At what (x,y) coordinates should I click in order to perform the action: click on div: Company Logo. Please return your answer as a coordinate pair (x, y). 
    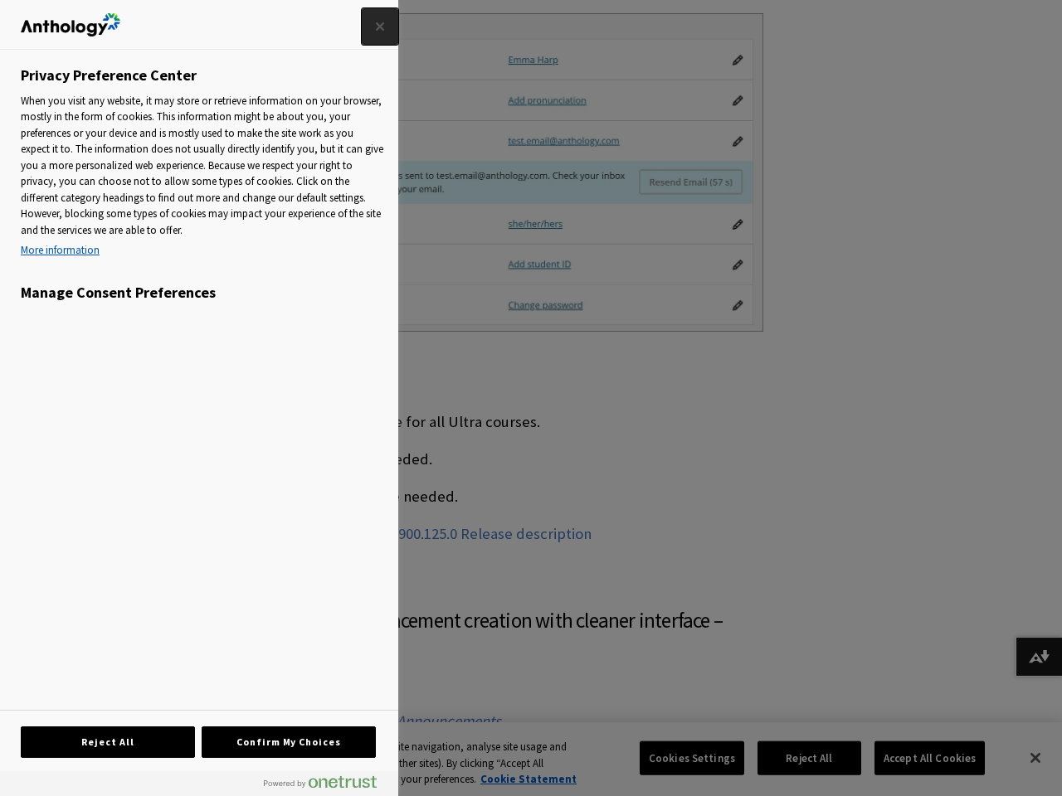
    Looking at the image, I should click on (71, 25).